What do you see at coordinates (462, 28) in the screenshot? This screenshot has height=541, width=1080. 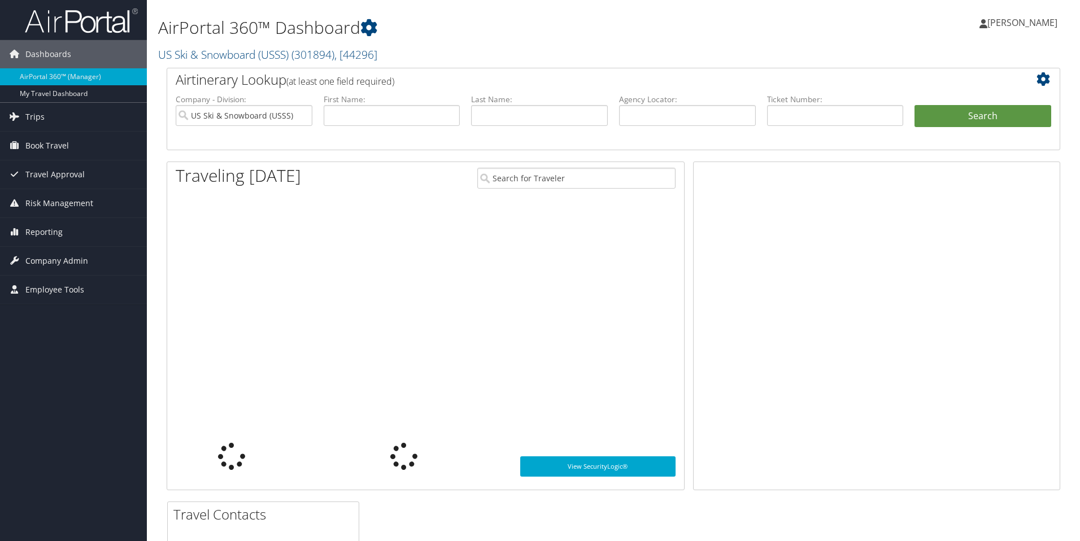 I see `h1: AirPortal 360™ Dashboard` at bounding box center [462, 28].